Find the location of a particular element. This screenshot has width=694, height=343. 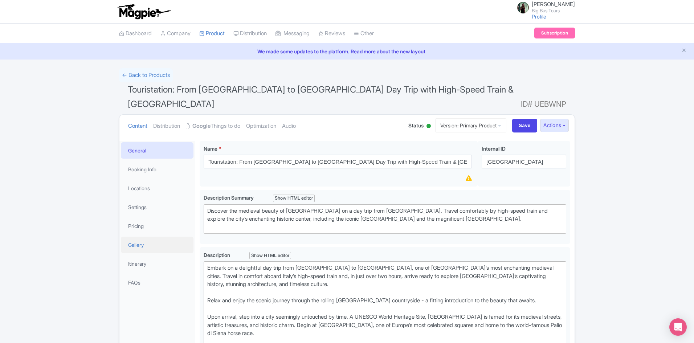

a: General is located at coordinates (157, 150).